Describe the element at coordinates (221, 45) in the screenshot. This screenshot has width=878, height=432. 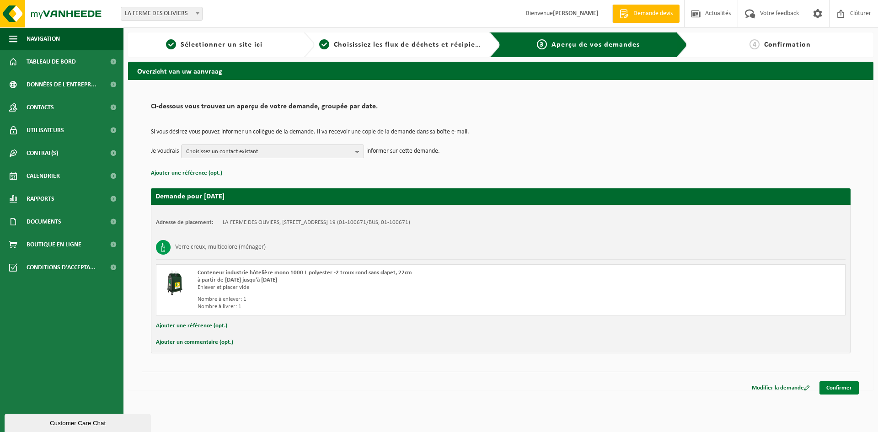
I see `span: Sélectionner un site ici` at that location.